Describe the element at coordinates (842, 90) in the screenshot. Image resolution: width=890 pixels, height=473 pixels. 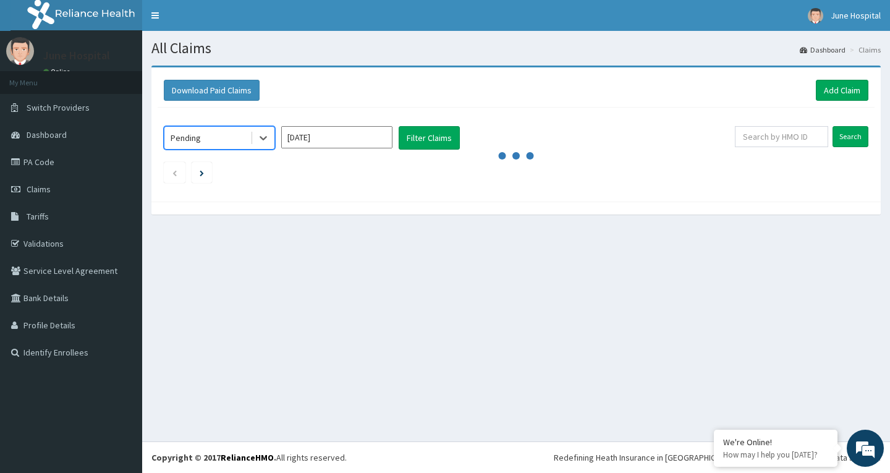
I see `a: Add Claim` at that location.